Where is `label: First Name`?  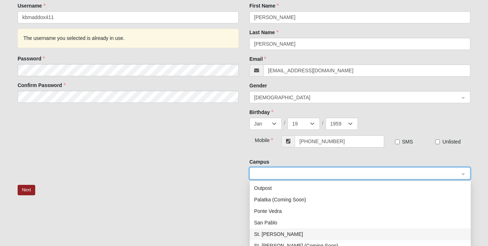
label: First Name is located at coordinates (264, 6).